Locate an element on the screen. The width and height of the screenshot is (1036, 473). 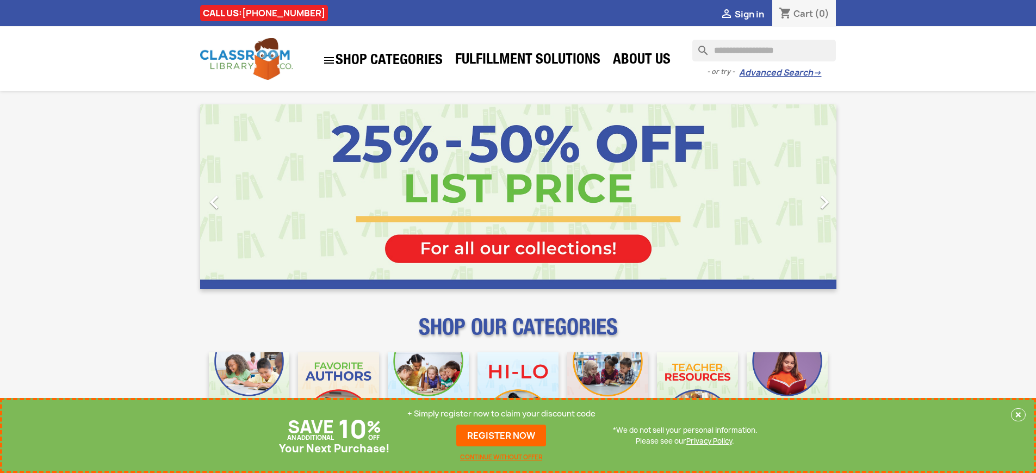
img: CLC_Teacher_Resources_Mobile.jpg is located at coordinates (697, 393).